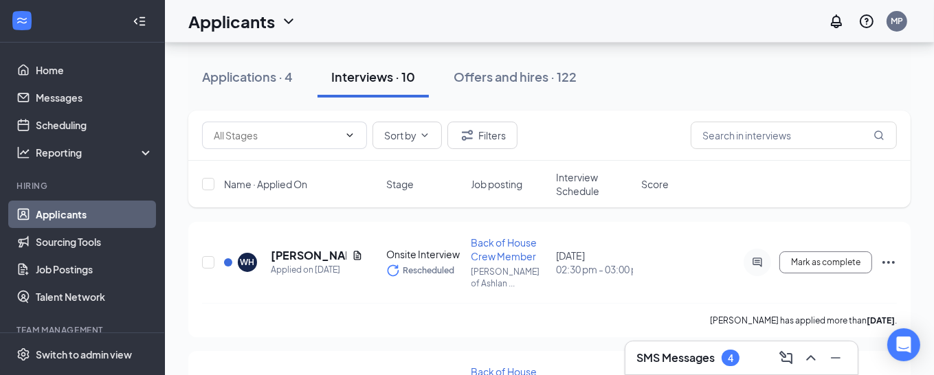 This screenshot has height=375, width=934. I want to click on h1: Applicants, so click(232, 21).